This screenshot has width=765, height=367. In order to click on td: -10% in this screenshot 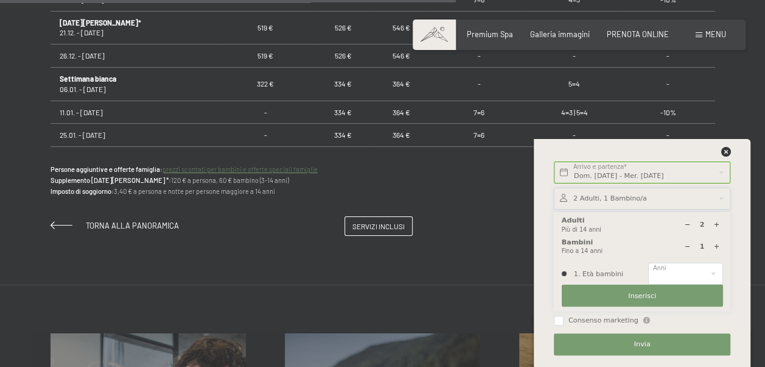, I will do `click(669, 112)`.